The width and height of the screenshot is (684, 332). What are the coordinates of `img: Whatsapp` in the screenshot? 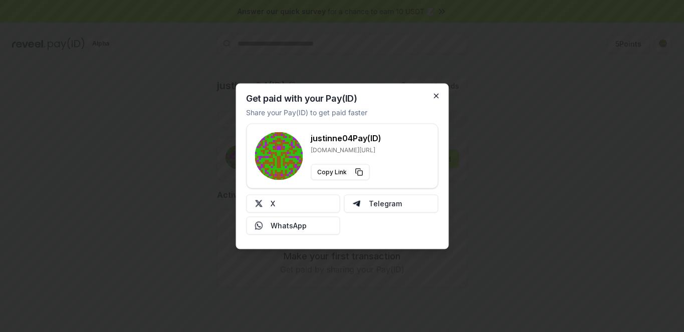 It's located at (258, 225).